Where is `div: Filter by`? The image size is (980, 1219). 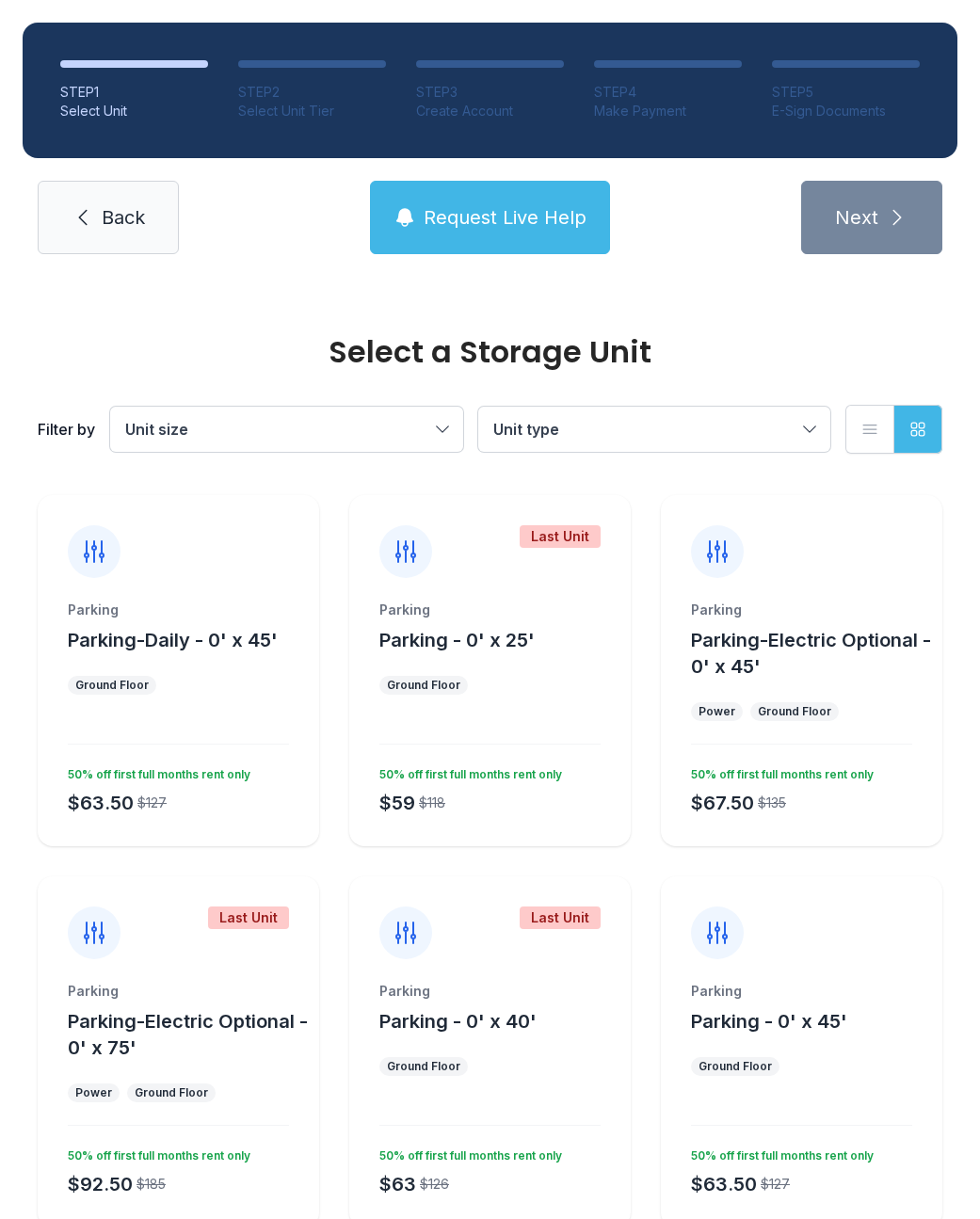 div: Filter by is located at coordinates (66, 430).